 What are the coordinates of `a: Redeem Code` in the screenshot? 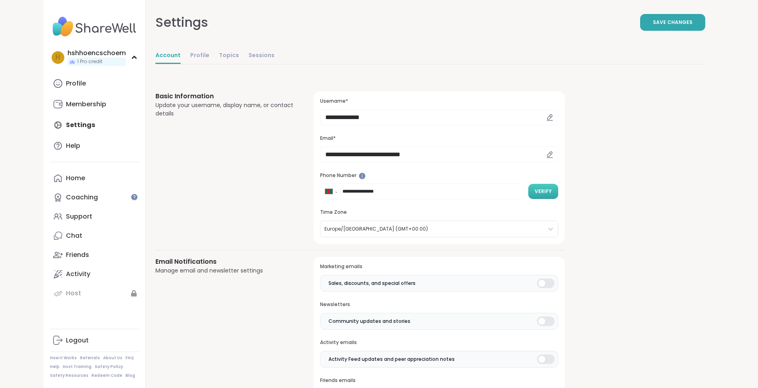 It's located at (107, 376).